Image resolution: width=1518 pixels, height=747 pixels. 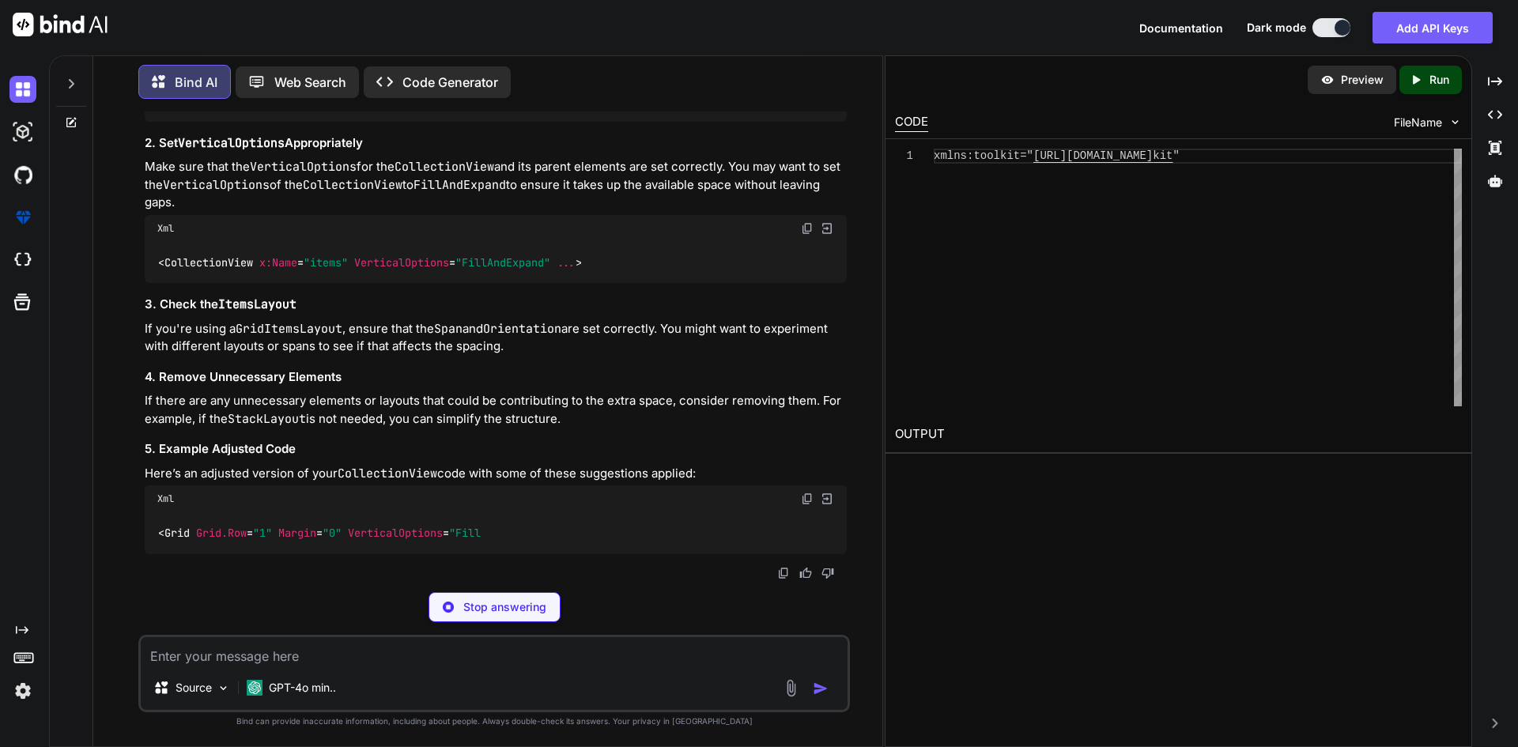 I want to click on img: settings, so click(x=23, y=691).